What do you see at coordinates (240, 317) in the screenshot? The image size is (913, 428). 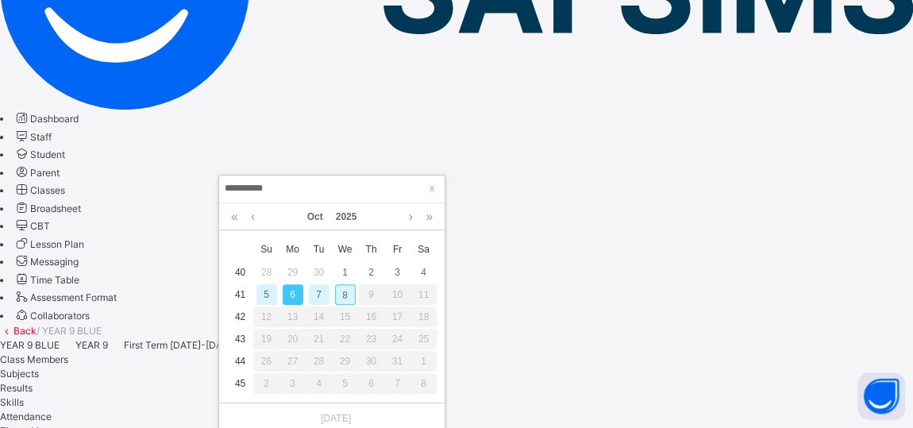 I see `td: 42` at bounding box center [240, 317].